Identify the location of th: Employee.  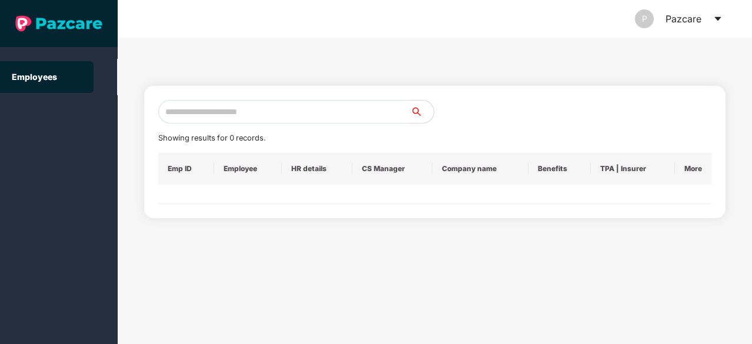
(248, 169).